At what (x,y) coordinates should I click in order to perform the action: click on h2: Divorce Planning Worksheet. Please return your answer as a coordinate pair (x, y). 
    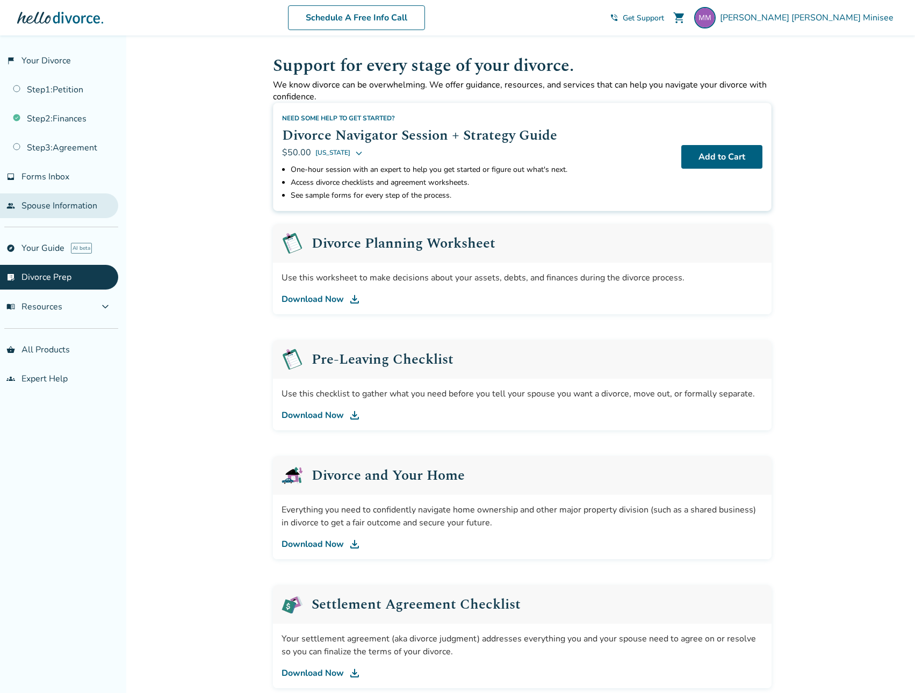
    Looking at the image, I should click on (403, 243).